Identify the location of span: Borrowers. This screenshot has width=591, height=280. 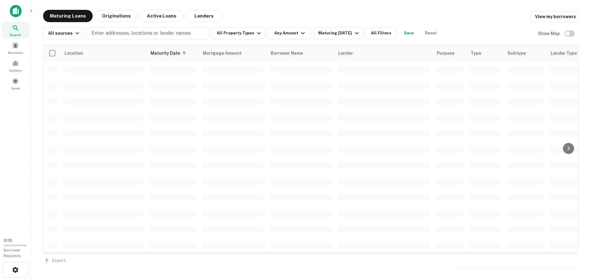
(15, 53).